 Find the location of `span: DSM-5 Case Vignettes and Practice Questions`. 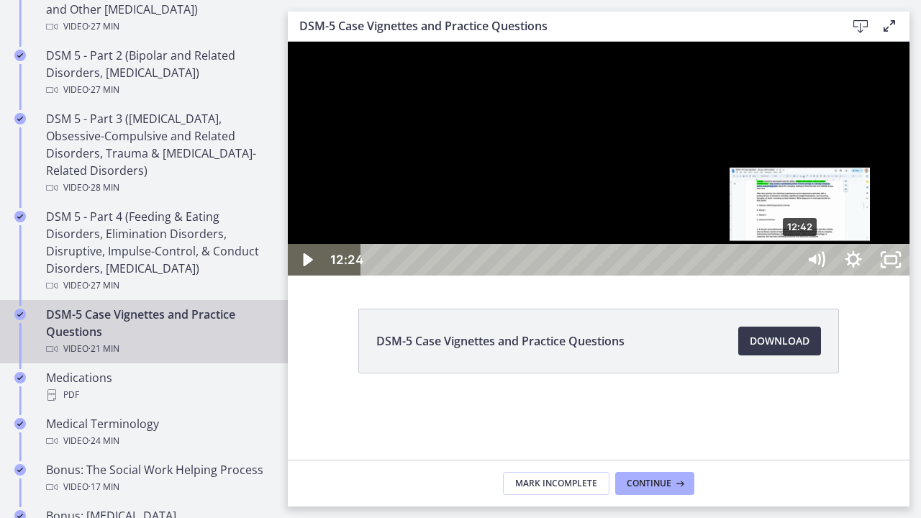

span: DSM-5 Case Vignettes and Practice Questions is located at coordinates (500, 341).